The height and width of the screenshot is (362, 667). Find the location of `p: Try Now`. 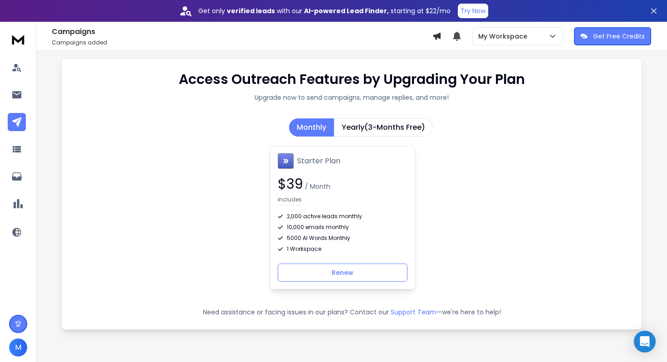

p: Try Now is located at coordinates (473, 11).